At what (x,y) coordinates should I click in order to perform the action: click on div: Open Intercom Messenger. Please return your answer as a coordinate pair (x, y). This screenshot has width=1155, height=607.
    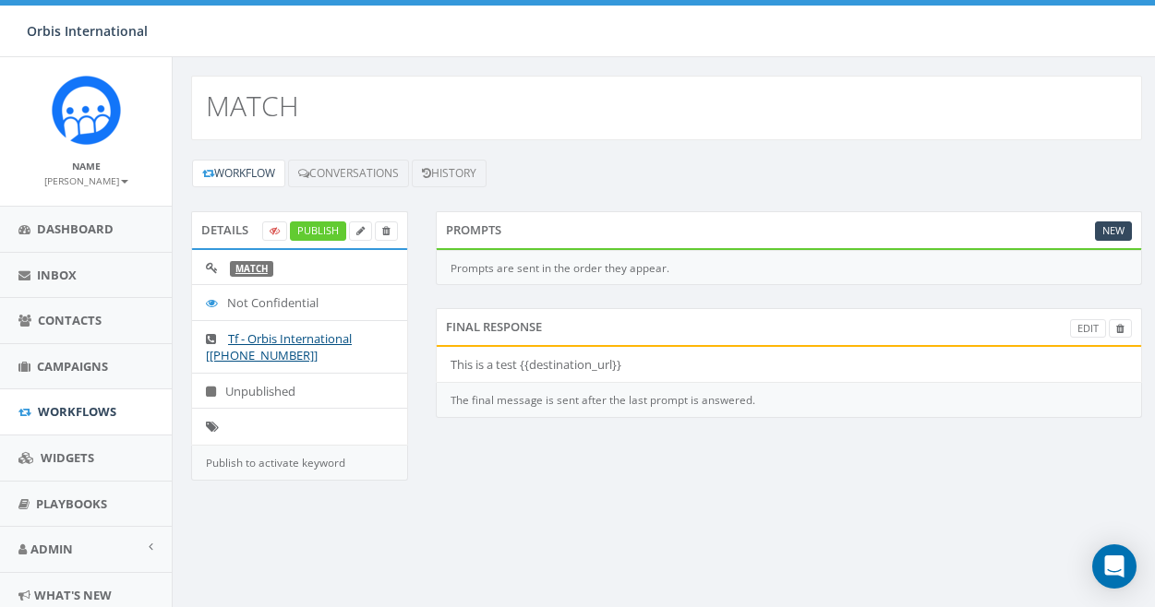
    Looking at the image, I should click on (1114, 567).